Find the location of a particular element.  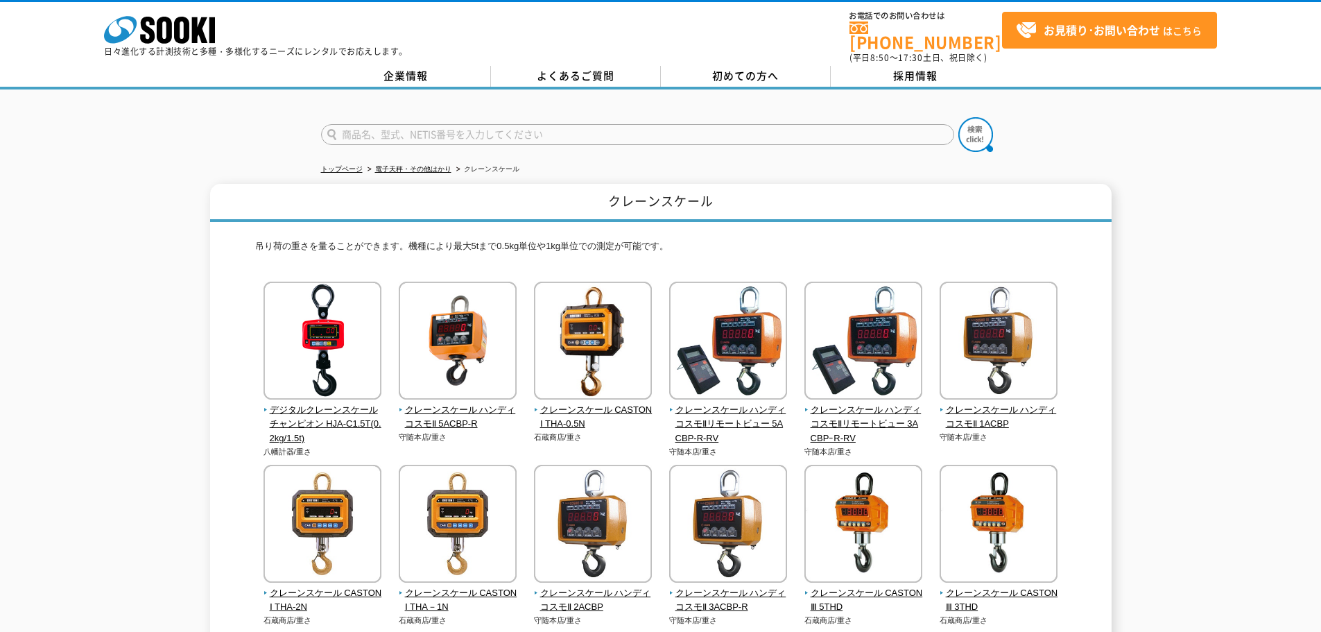

img: クレーンスケール ハンディコスモⅡ 1ACBP is located at coordinates (998, 342).